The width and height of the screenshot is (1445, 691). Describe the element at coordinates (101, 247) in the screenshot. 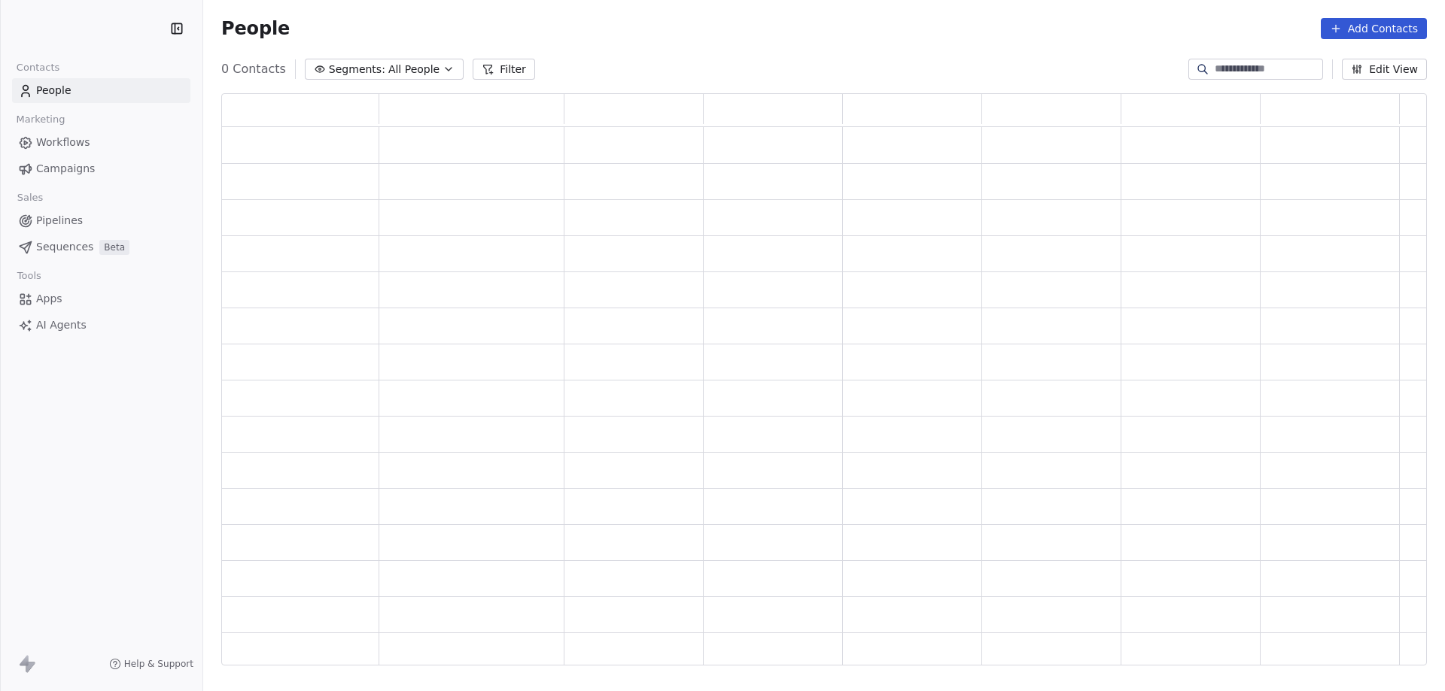

I see `a: SequencesBeta` at that location.